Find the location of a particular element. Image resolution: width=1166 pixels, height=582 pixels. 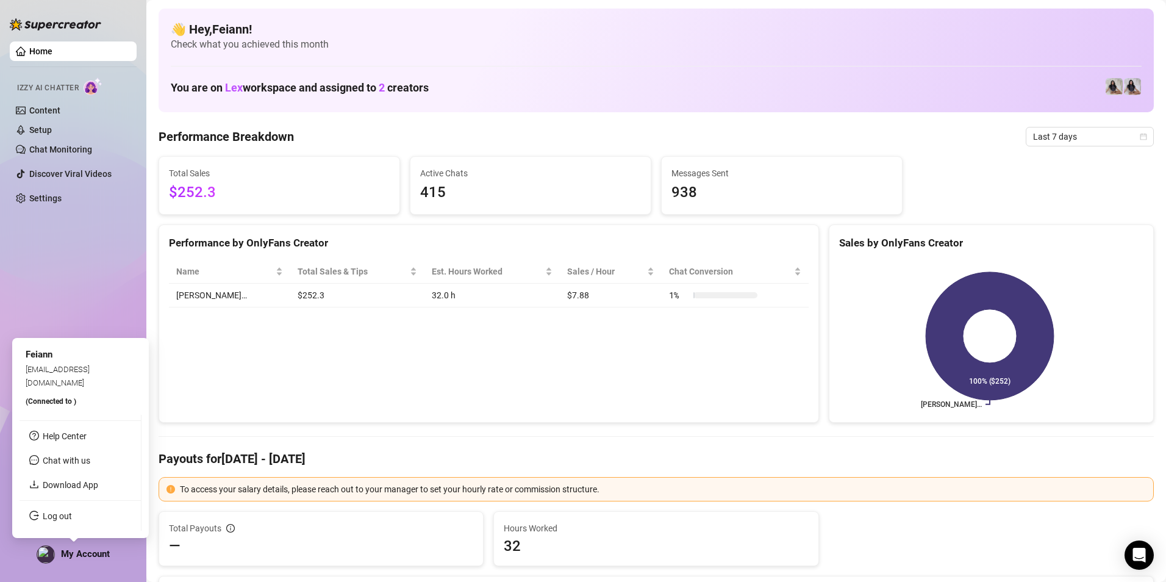

a: Help Center is located at coordinates (65, 436).